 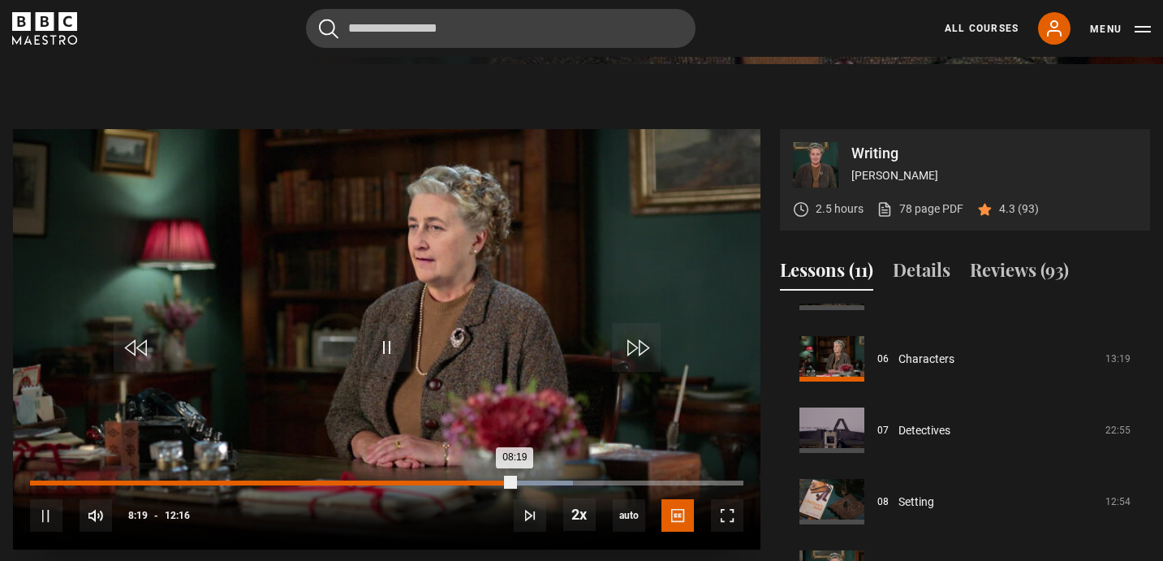 I want to click on button: Submit the search query, so click(x=329, y=28).